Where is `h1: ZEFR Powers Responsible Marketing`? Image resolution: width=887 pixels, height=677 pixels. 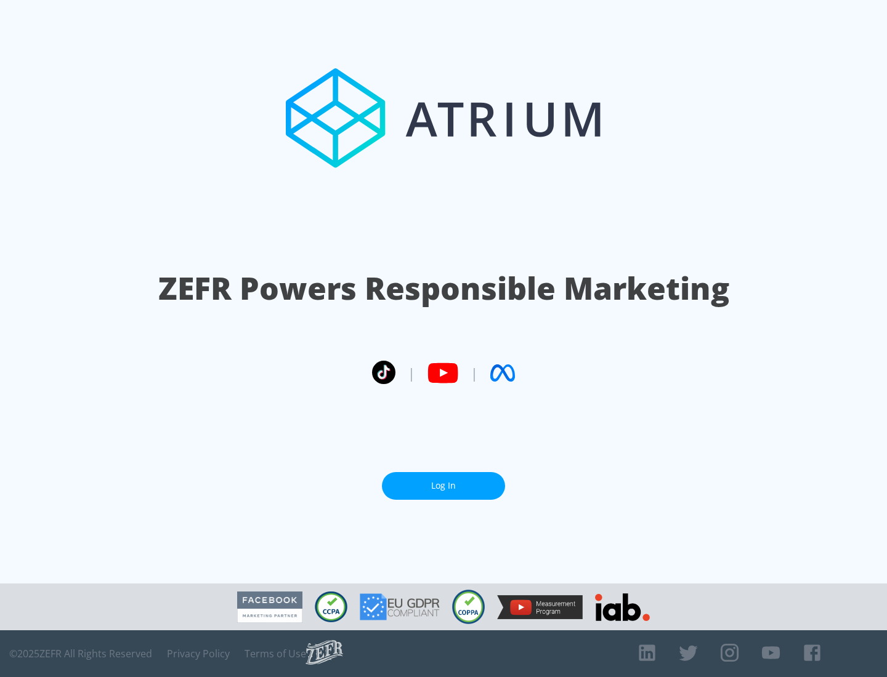
h1: ZEFR Powers Responsible Marketing is located at coordinates (443, 288).